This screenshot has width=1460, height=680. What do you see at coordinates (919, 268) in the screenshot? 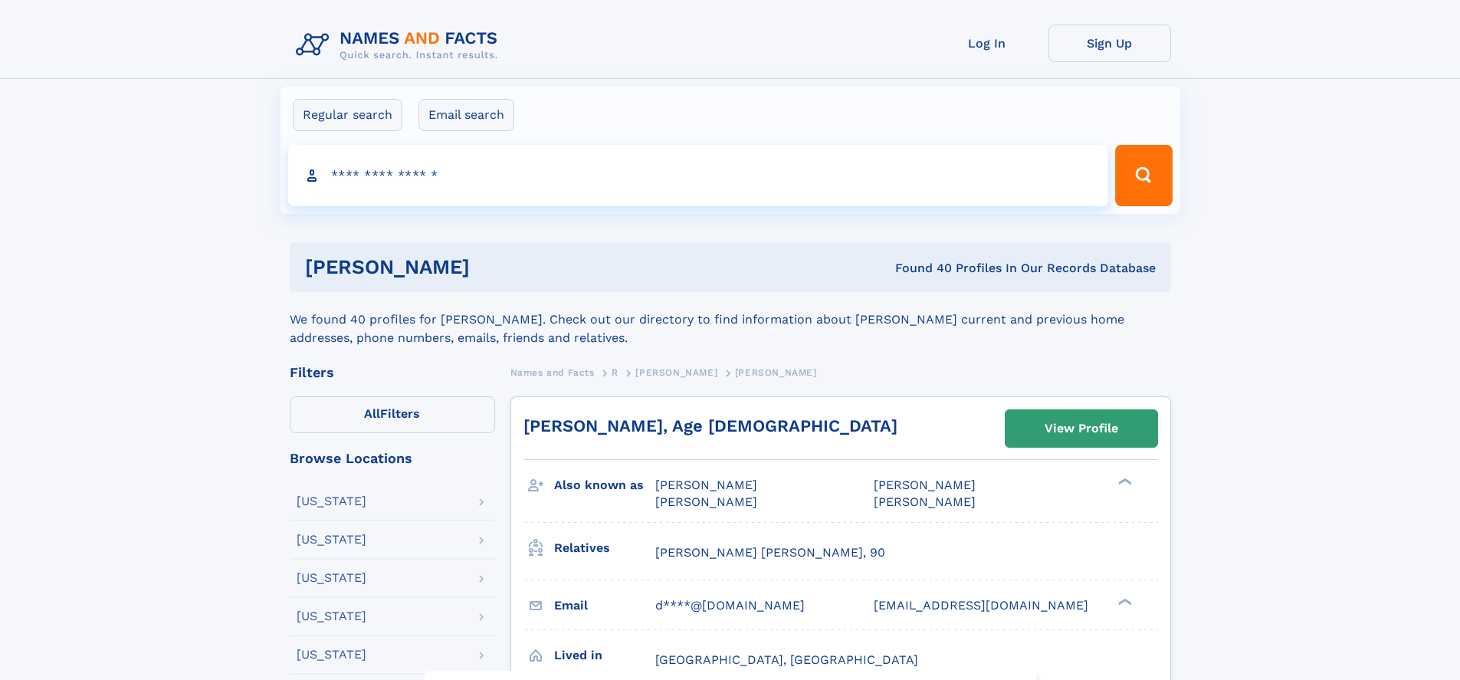
I see `div: Found 40 Profiles In Our Records Database` at bounding box center [919, 268].